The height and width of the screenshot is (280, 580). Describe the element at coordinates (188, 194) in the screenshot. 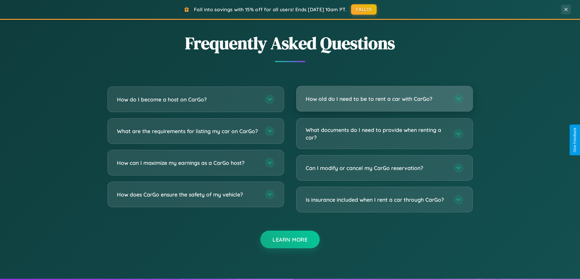

I see `h3: How does CarGo ensure the safety of my vehicle?` at that location.